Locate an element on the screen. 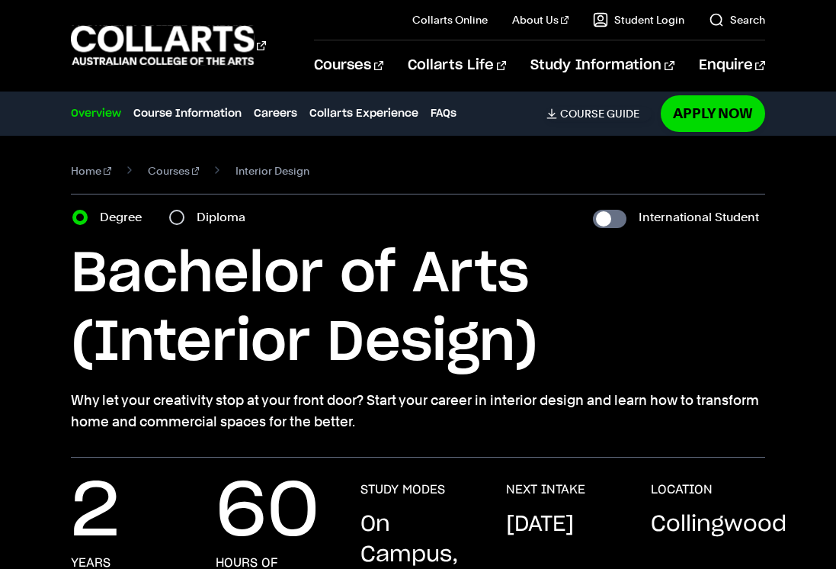  a: Study Information is located at coordinates (602, 66).